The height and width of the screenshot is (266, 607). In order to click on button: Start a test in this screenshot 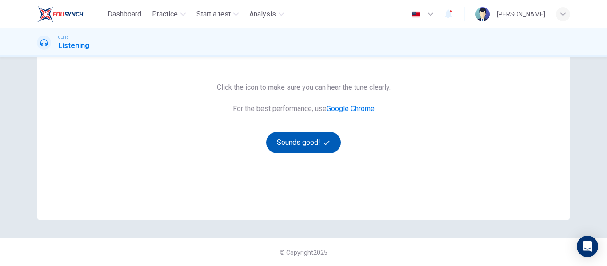, I will do `click(217, 14)`.